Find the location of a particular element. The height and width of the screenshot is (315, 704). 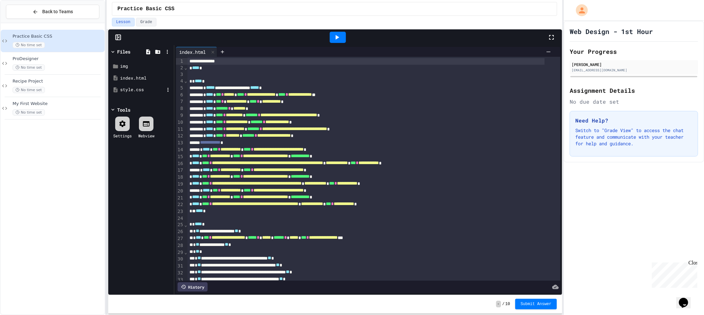

div: 20 is located at coordinates (180, 191).